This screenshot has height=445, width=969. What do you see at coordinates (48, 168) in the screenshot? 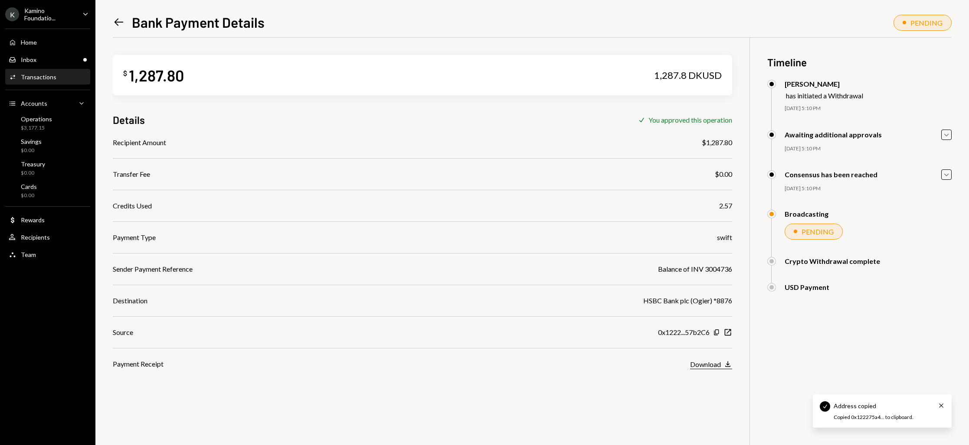
I see `a: Treasury$0.00` at bounding box center [48, 168].